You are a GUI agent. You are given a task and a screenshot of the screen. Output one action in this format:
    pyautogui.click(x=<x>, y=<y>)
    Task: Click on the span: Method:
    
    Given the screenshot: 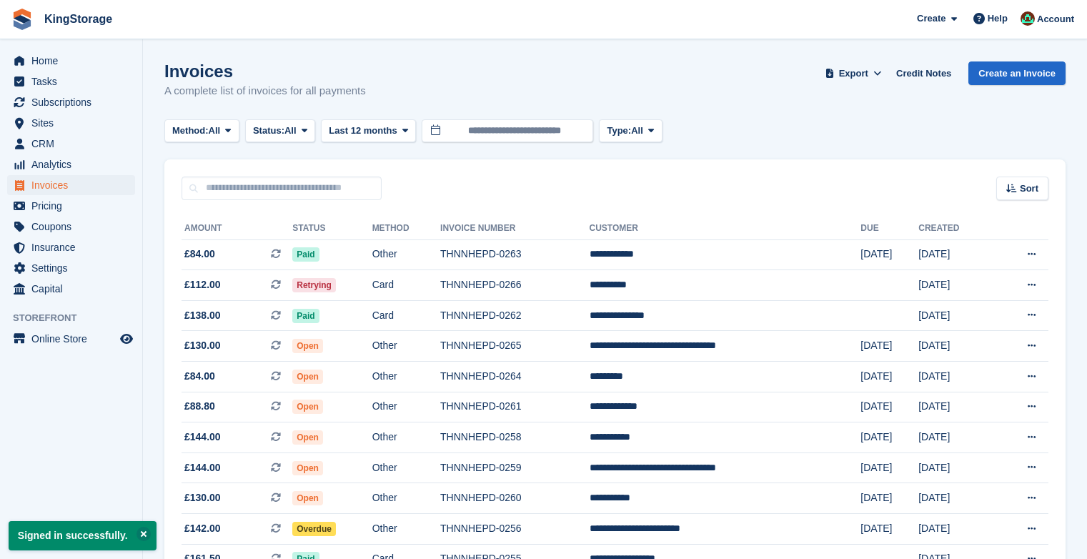 What is the action you would take?
    pyautogui.click(x=190, y=131)
    